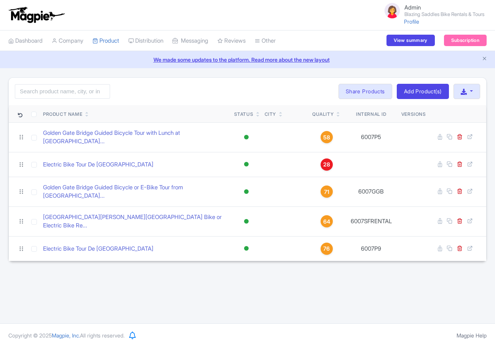  What do you see at coordinates (414, 114) in the screenshot?
I see `th: Versions` at bounding box center [414, 114].